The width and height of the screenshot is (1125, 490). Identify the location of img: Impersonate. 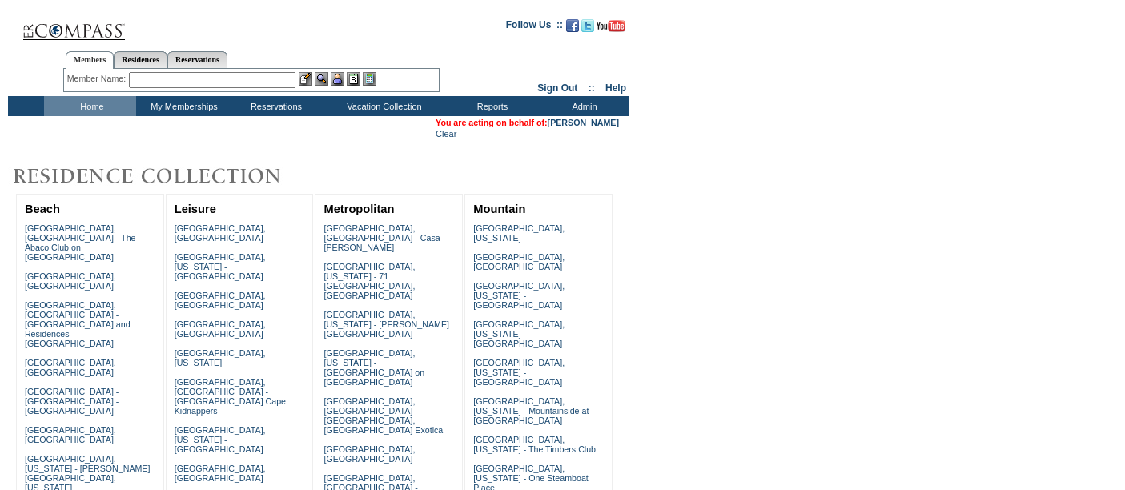
(337, 78).